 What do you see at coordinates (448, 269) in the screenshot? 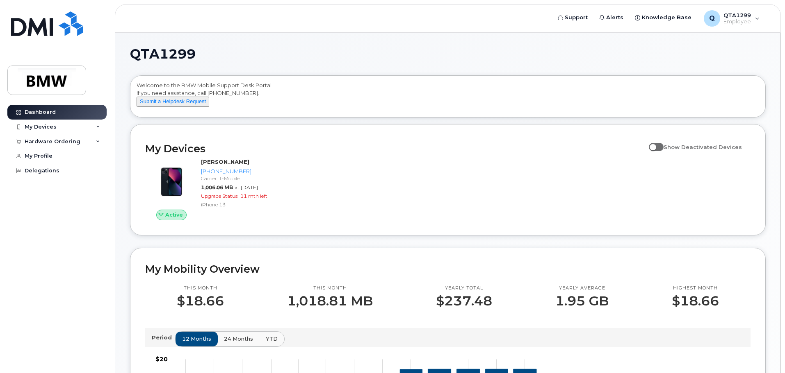
I see `h2: My Mobility Overview` at bounding box center [448, 269].